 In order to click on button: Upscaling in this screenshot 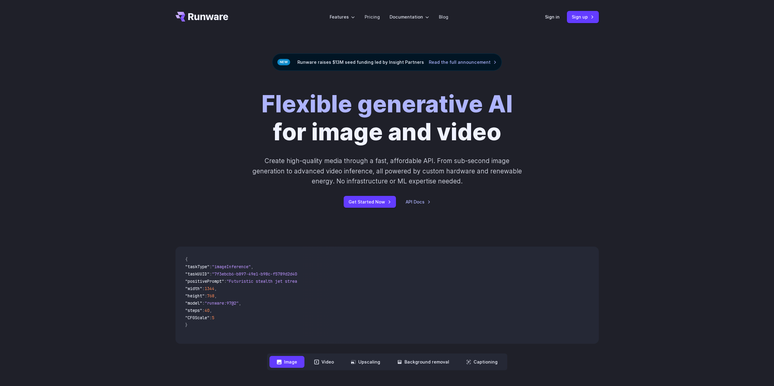, I will do `click(365, 362)`.